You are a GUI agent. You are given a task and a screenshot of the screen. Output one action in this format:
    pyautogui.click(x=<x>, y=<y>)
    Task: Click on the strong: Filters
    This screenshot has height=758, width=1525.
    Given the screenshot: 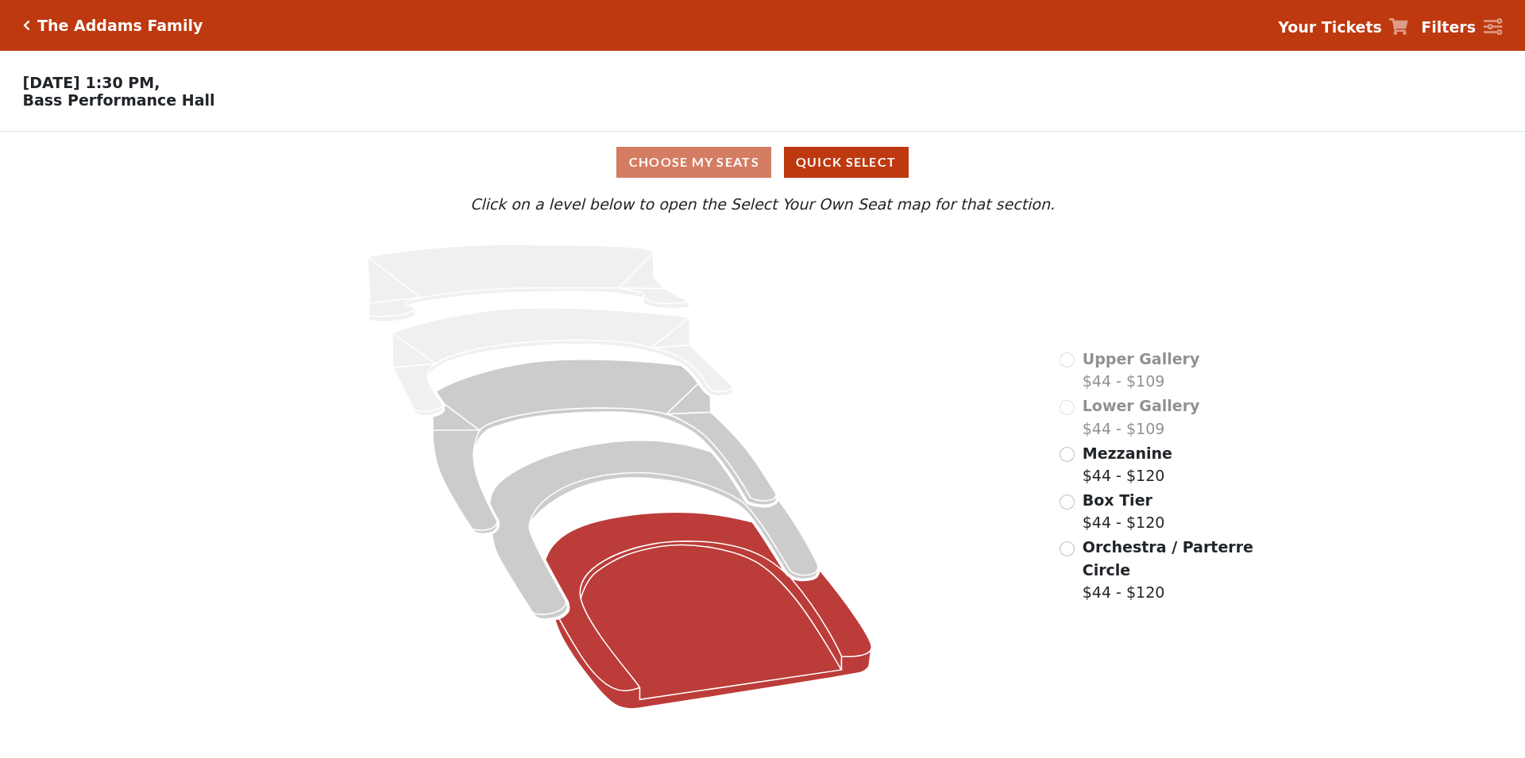 What is the action you would take?
    pyautogui.click(x=1448, y=27)
    